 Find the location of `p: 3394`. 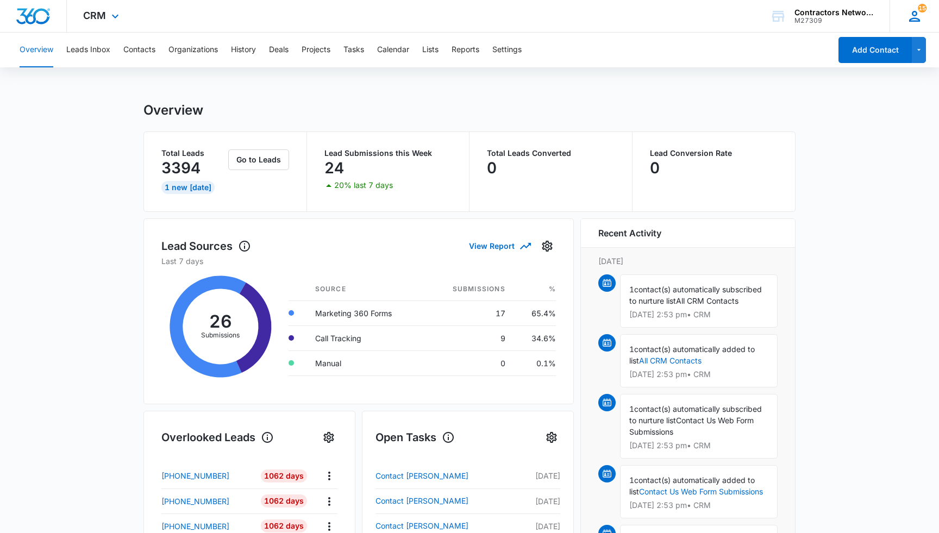

p: 3394 is located at coordinates (181, 168).